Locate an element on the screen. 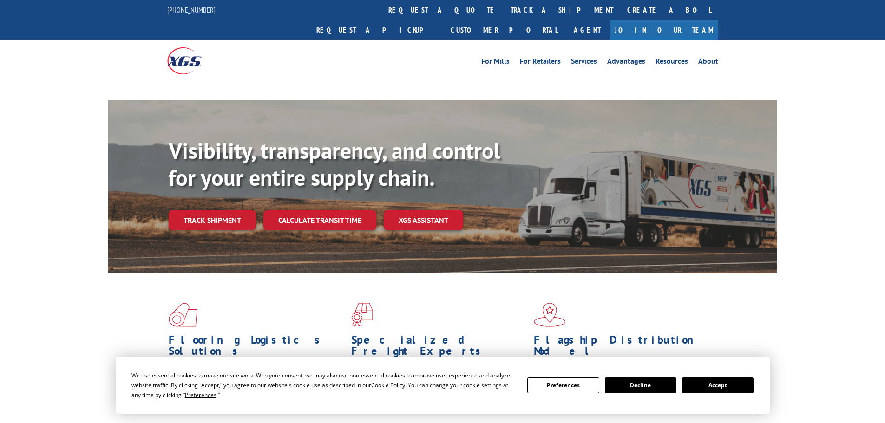  button: Accept is located at coordinates (717, 385).